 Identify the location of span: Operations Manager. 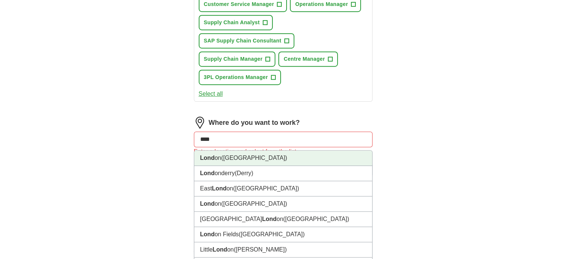
(321, 4).